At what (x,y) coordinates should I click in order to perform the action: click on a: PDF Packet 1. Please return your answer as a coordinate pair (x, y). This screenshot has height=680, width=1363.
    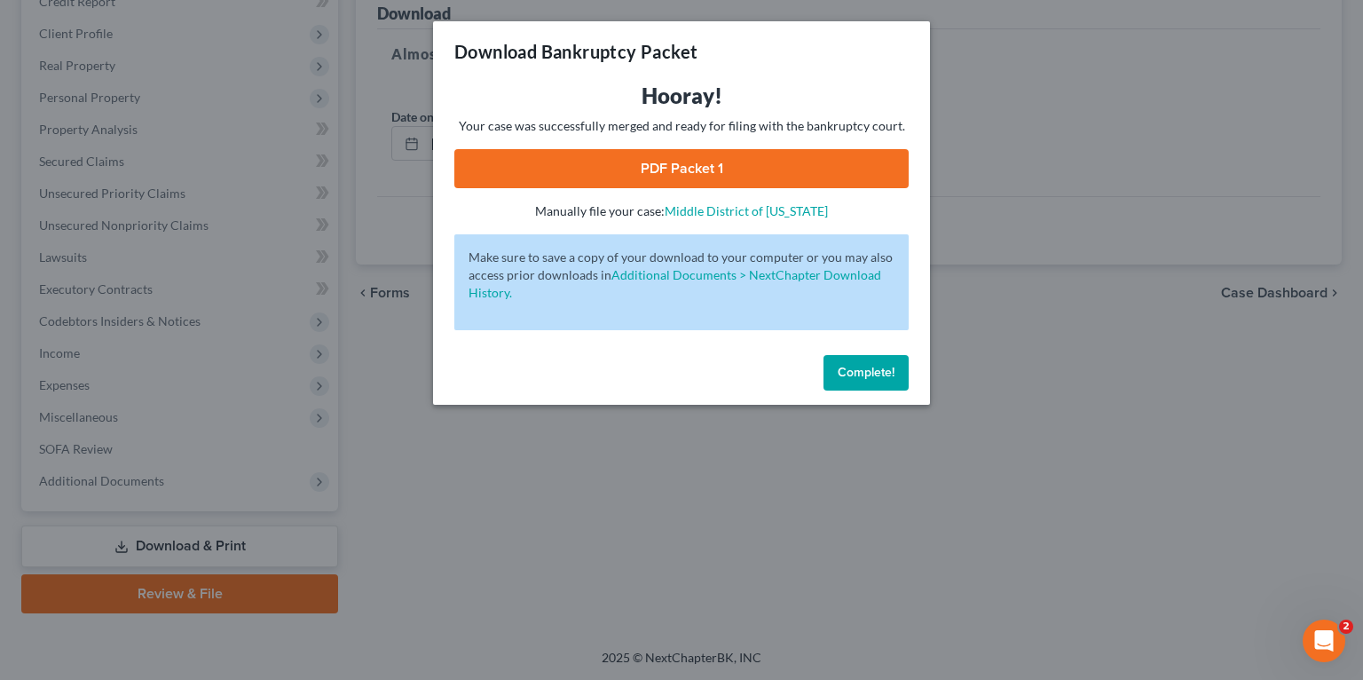
    Looking at the image, I should click on (682, 169).